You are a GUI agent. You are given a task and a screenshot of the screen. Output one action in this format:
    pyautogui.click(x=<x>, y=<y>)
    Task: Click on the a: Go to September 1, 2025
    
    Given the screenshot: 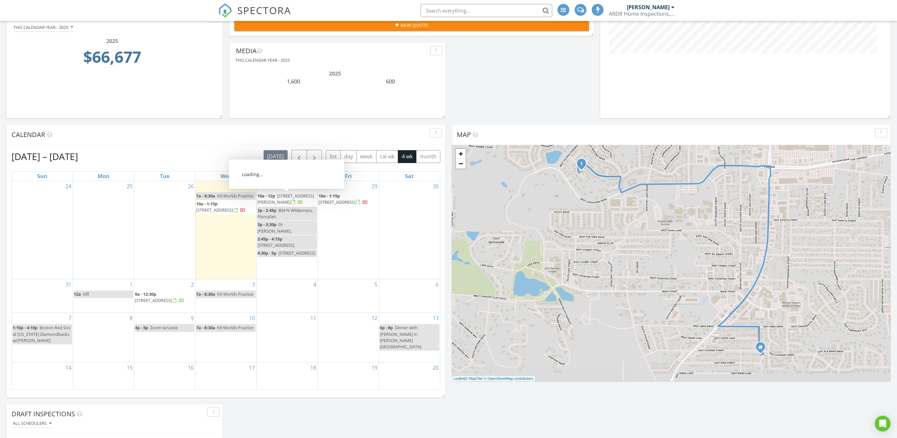 What is the action you would take?
    pyautogui.click(x=131, y=285)
    